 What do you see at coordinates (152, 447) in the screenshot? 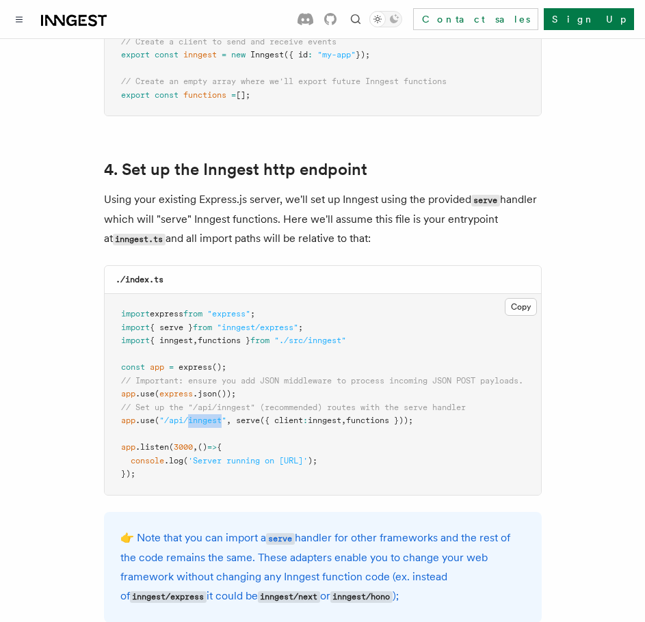
I see `span: .listen` at bounding box center [152, 447].